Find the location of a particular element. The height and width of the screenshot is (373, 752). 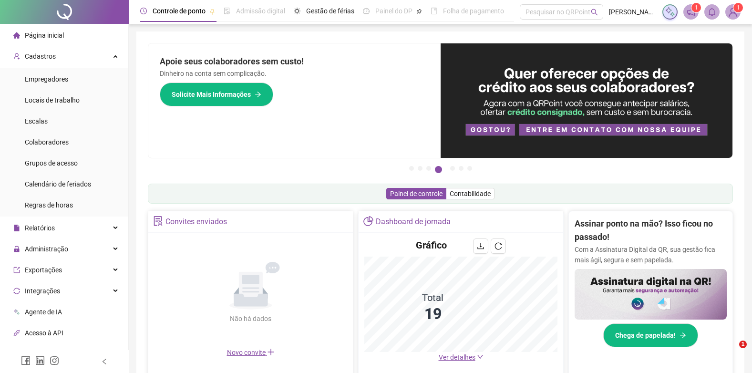

span: Gestão de férias is located at coordinates (330, 11).